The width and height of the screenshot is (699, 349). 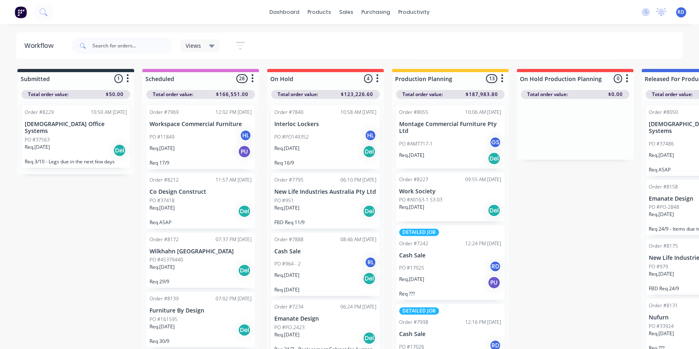 What do you see at coordinates (285, 12) in the screenshot?
I see `a: dashboard` at bounding box center [285, 12].